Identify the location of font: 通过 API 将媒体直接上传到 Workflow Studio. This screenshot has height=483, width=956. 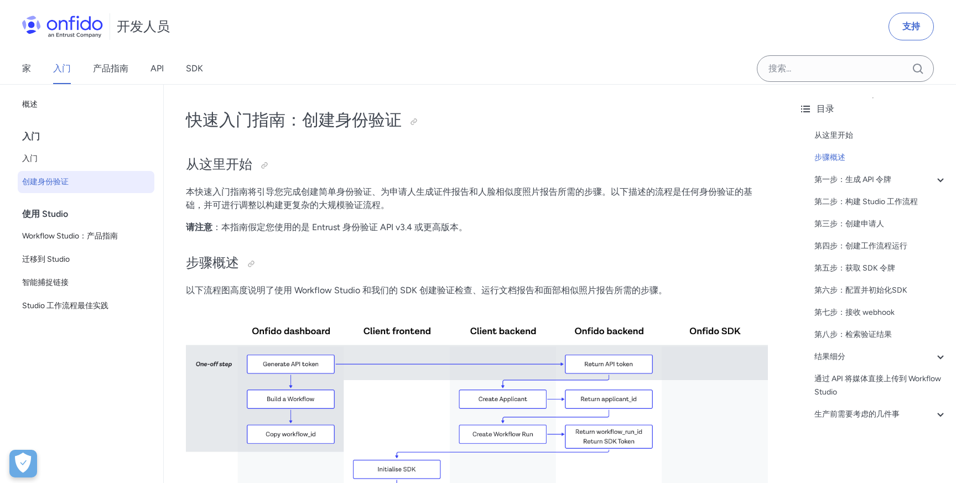
(877, 385).